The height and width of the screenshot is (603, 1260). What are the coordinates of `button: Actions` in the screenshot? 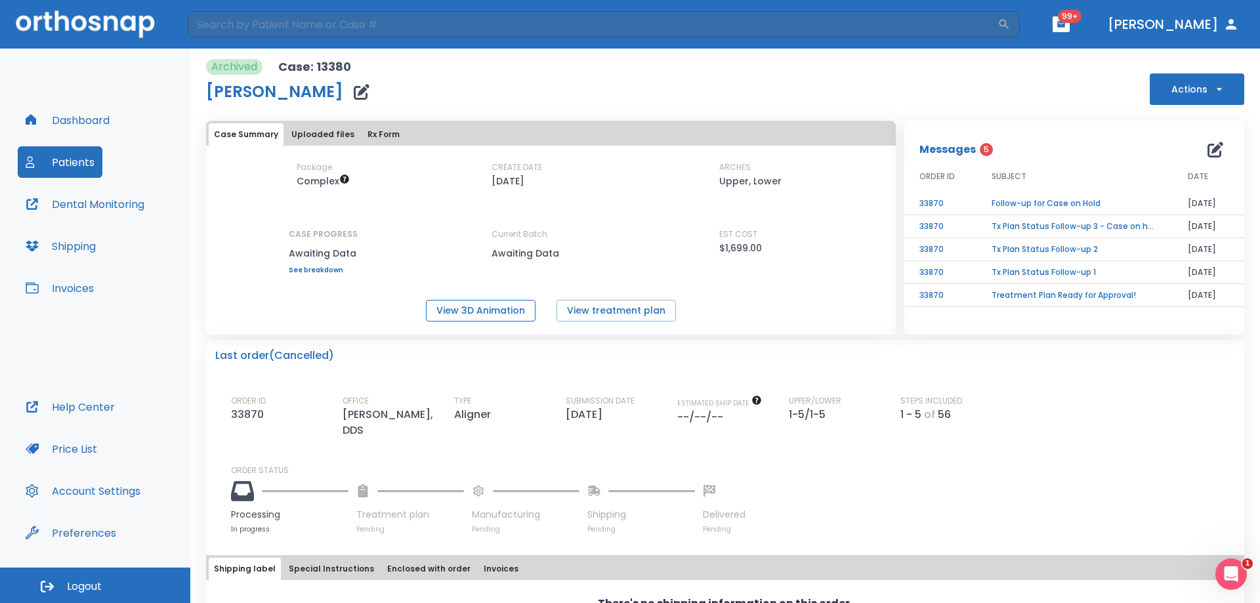 It's located at (1197, 89).